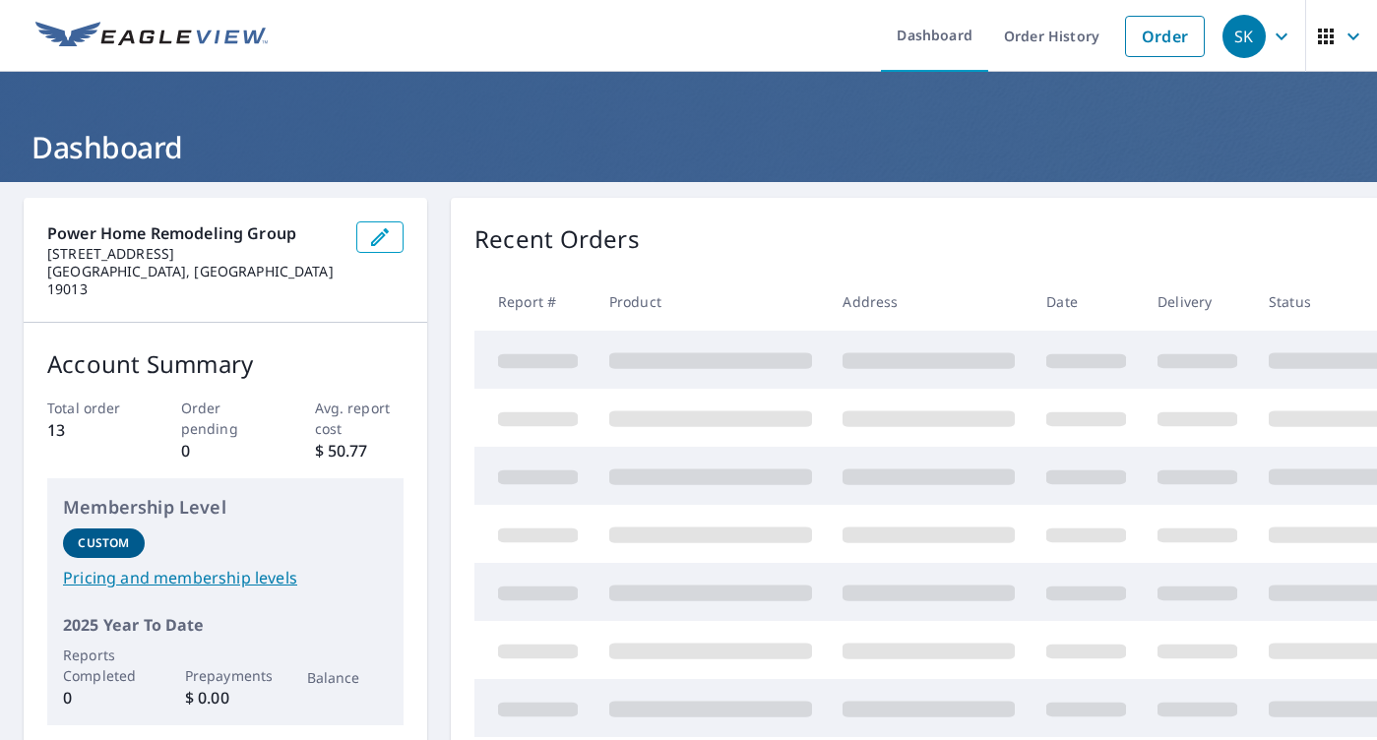  I want to click on p: Account Summary, so click(225, 364).